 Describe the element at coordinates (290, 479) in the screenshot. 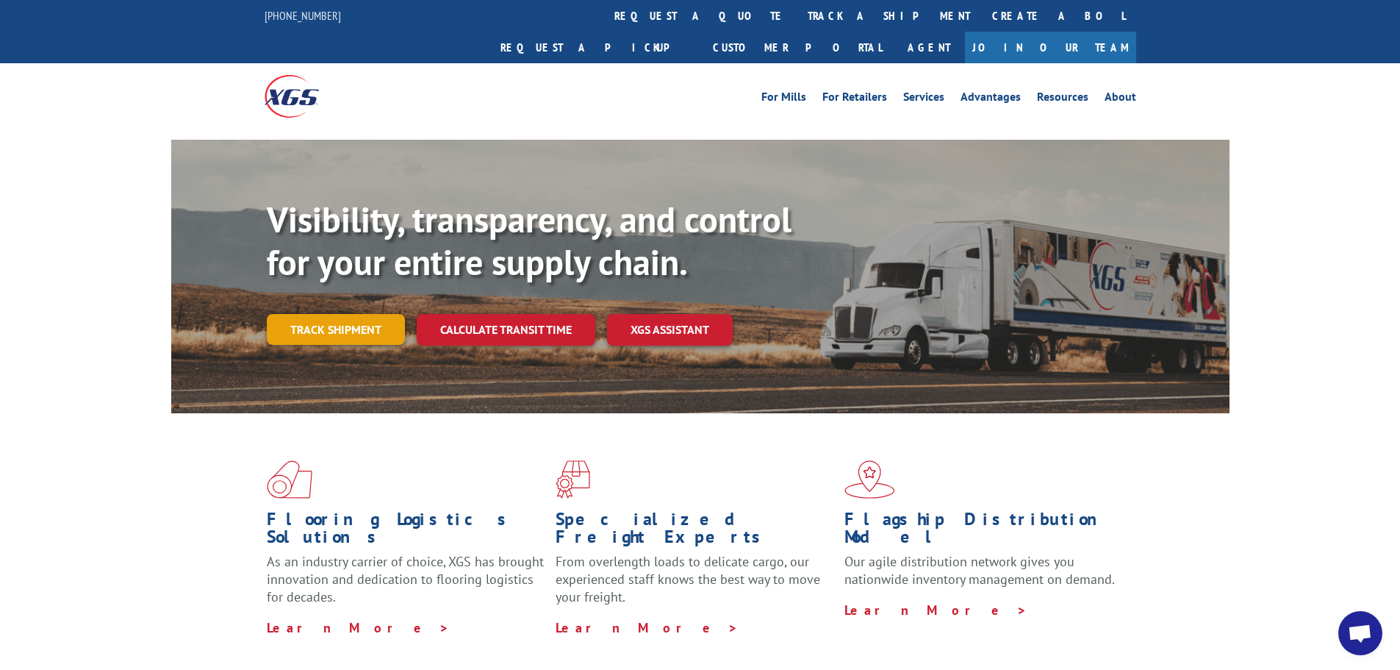

I see `img: xgs-icon-total-supply-chain-intelligence-red` at that location.